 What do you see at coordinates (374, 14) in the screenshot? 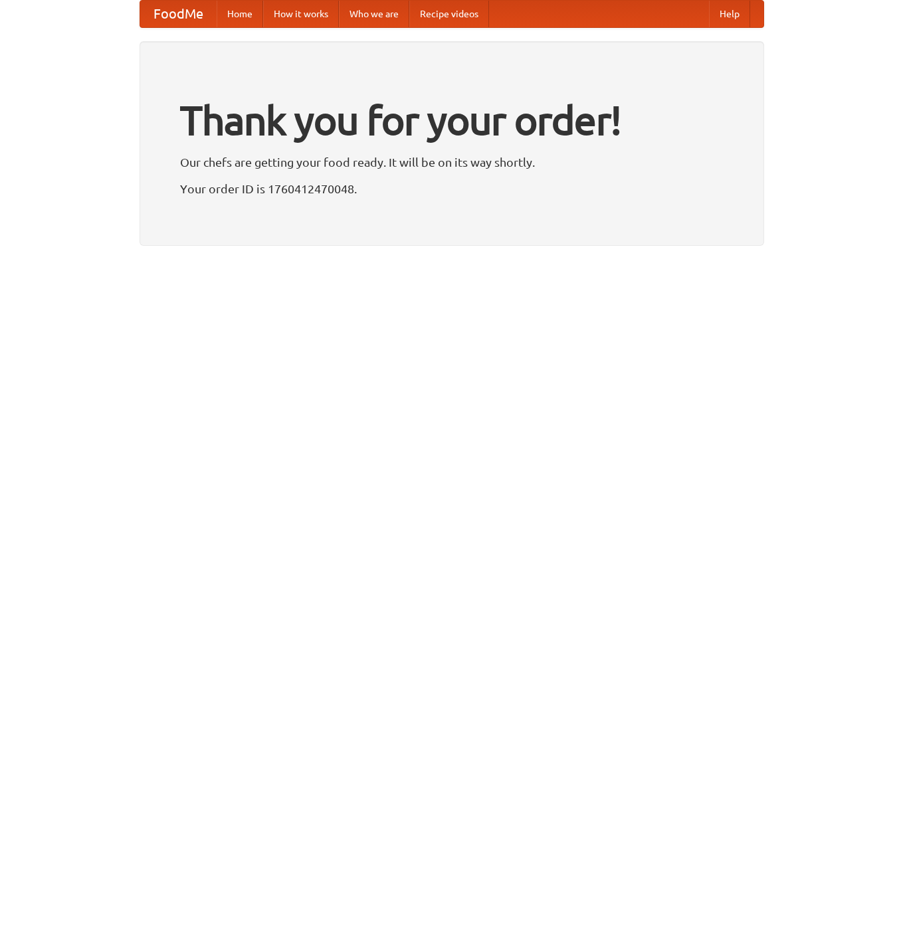
I see `a: Who we are` at bounding box center [374, 14].